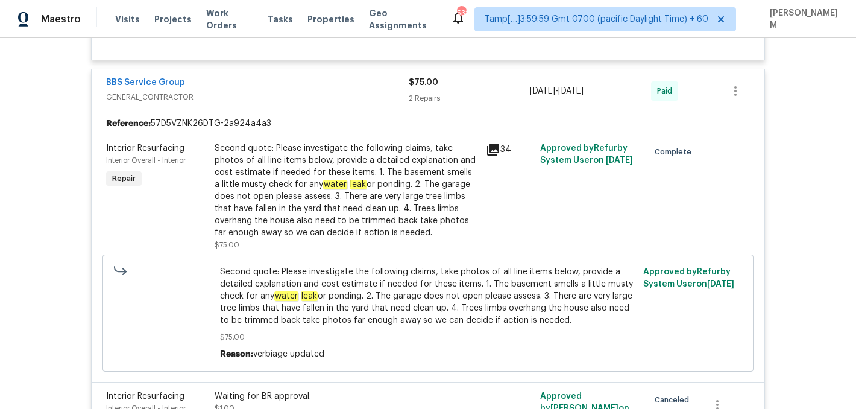 The height and width of the screenshot is (409, 856). I want to click on span: Work Orders, so click(230, 19).